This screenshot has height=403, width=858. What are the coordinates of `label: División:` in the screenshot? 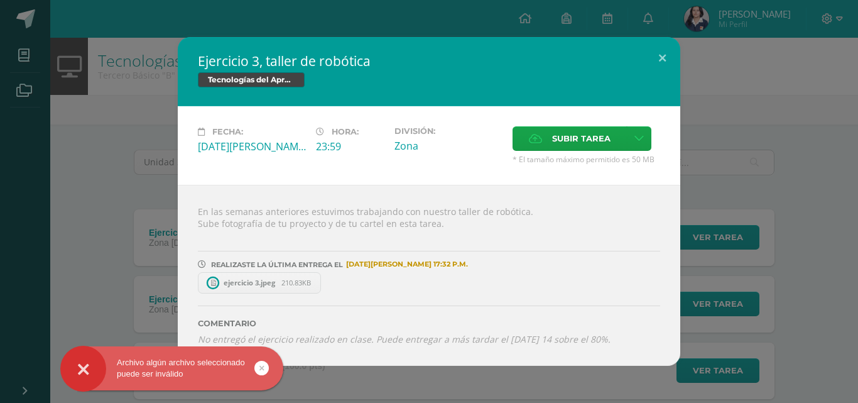 It's located at (449, 131).